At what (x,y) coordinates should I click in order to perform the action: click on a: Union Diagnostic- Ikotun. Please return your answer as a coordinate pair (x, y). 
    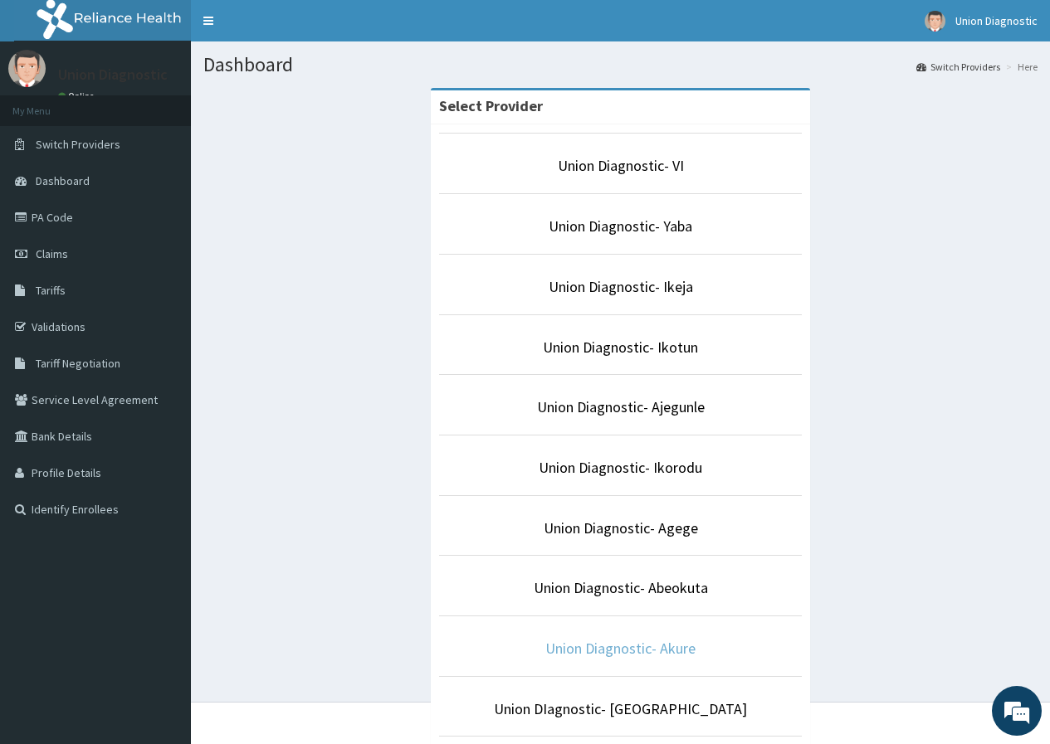
    Looking at the image, I should click on (620, 347).